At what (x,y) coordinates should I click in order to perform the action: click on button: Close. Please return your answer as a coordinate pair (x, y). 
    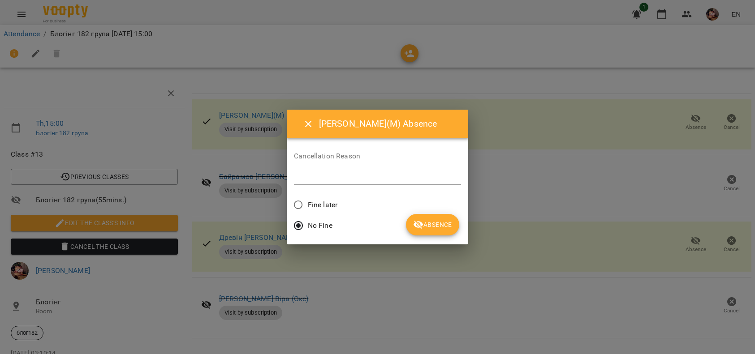
    Looking at the image, I should click on (308, 124).